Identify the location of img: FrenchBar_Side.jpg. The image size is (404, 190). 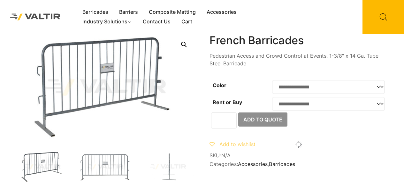
(168, 167).